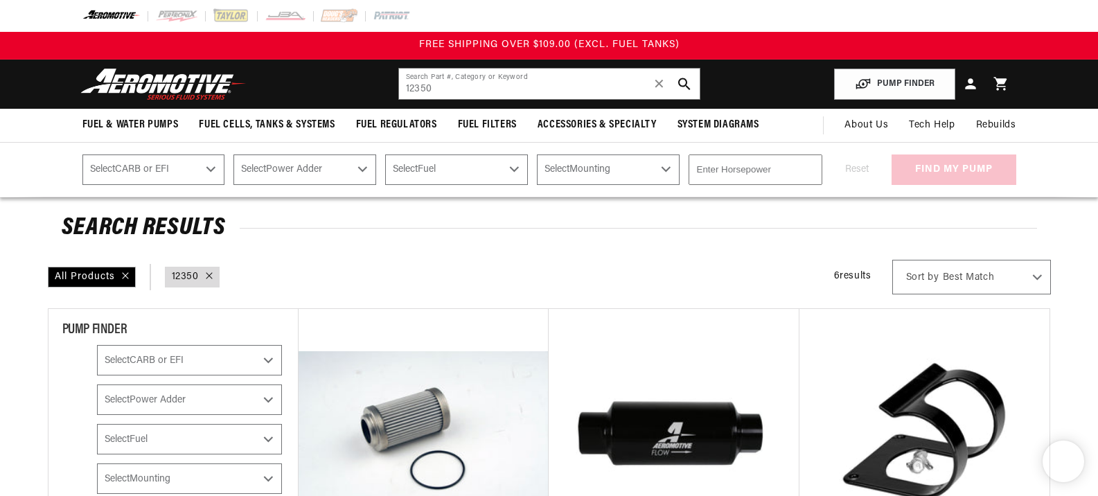  What do you see at coordinates (932, 125) in the screenshot?
I see `span: Tech Help` at bounding box center [932, 125].